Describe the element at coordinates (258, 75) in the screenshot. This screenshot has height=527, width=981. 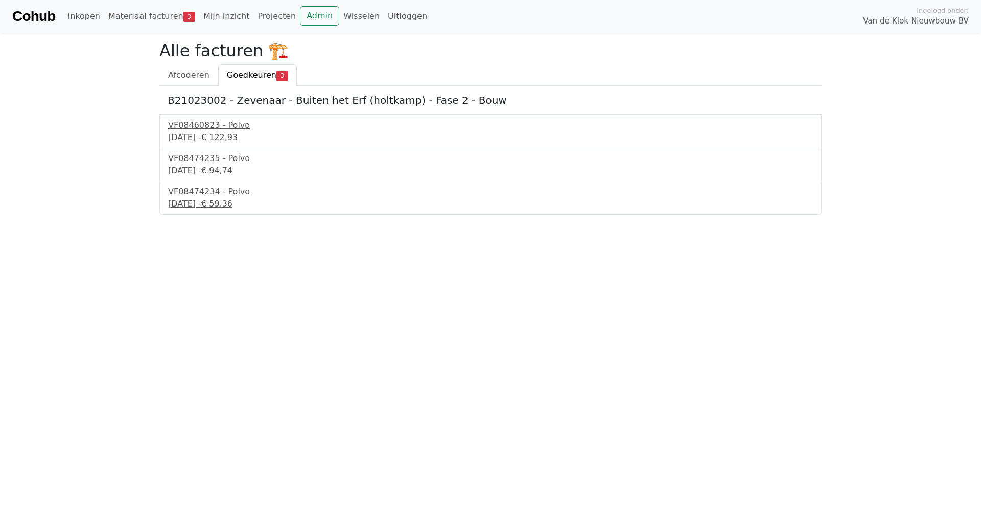
I see `a: Goedkeuren3` at that location.